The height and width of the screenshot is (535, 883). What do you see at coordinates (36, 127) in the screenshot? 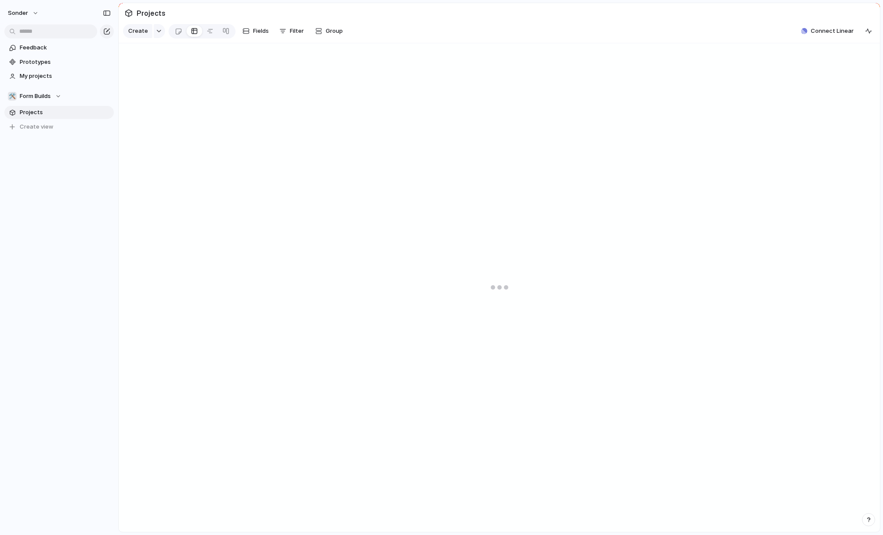
I see `span: Create view` at bounding box center [36, 127].